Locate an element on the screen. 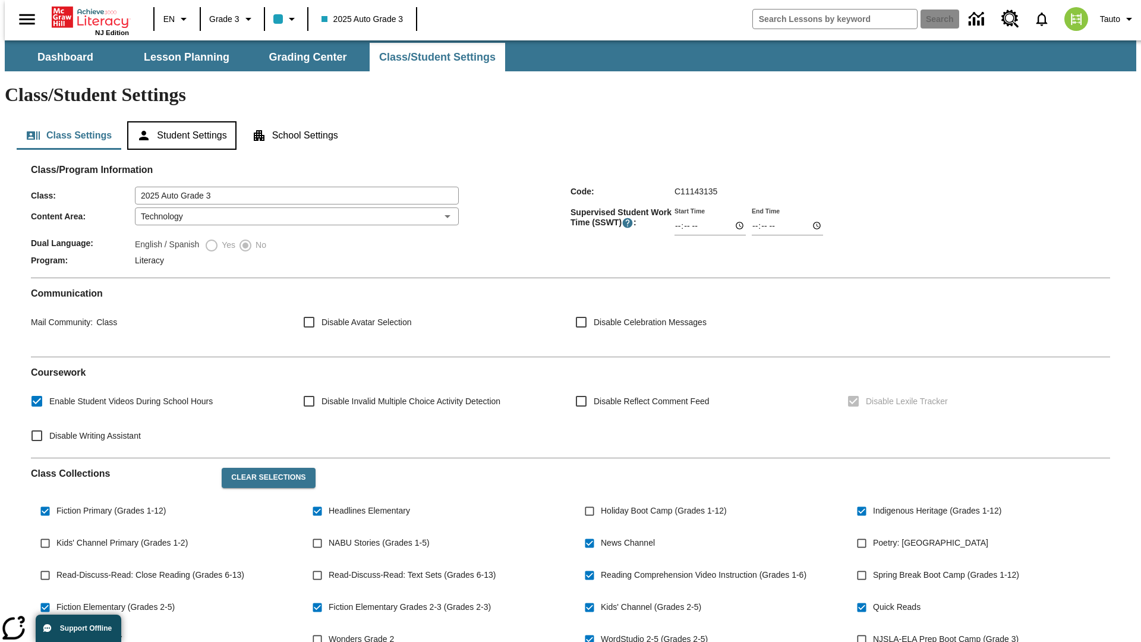  span: Kids' Channel (Grades 2-5) is located at coordinates (650, 607).